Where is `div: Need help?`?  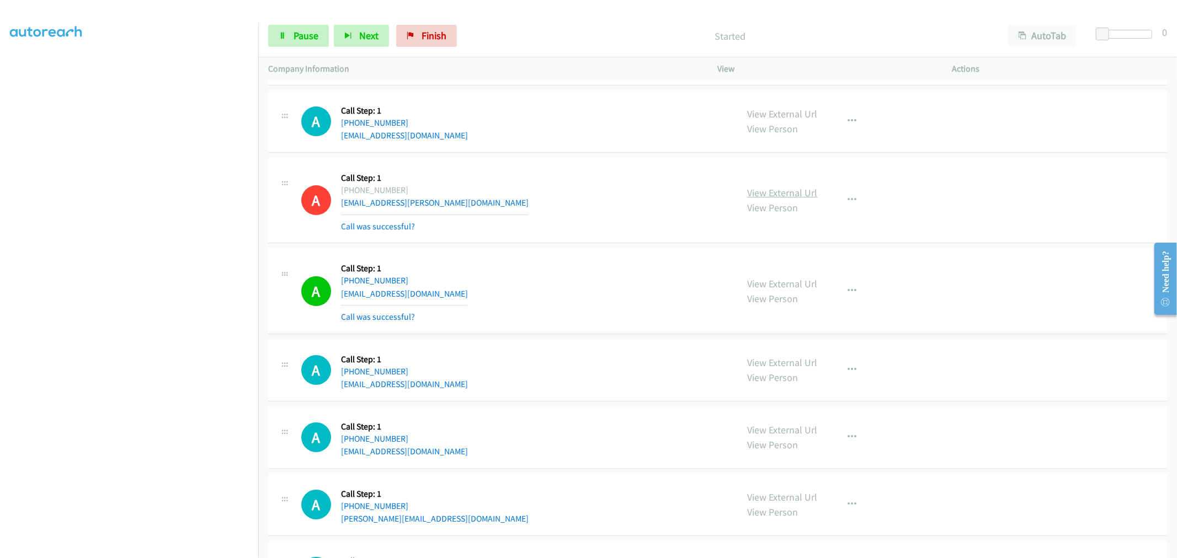 div: Need help? is located at coordinates (20, 37).